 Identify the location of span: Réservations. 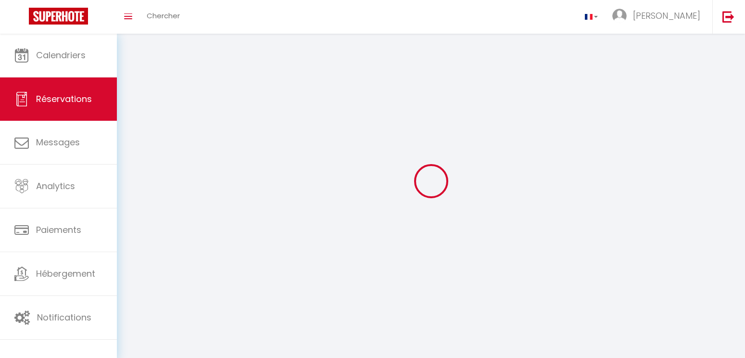
(64, 99).